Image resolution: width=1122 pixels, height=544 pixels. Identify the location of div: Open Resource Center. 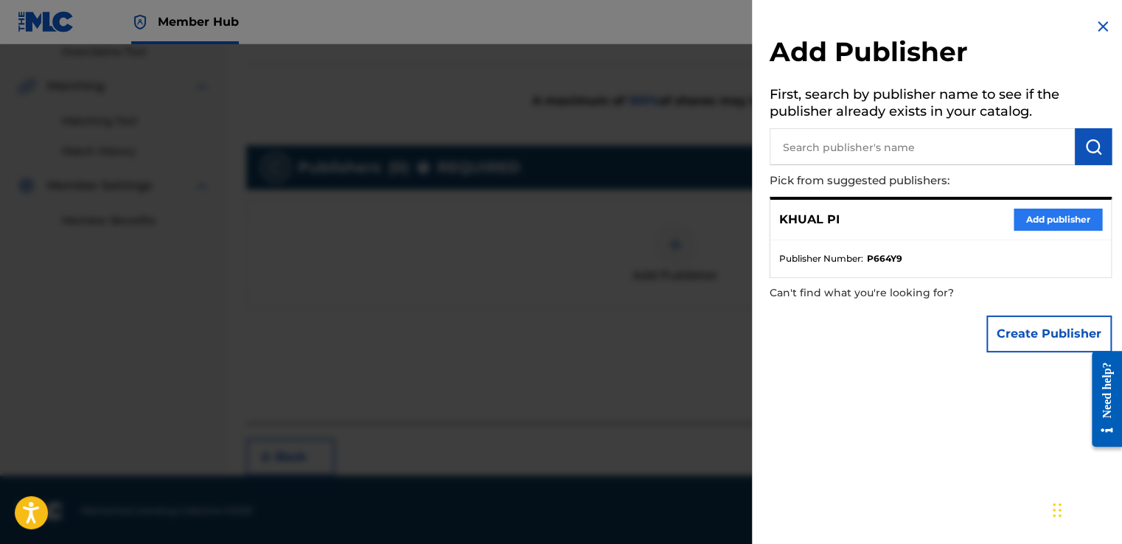
(26, 59).